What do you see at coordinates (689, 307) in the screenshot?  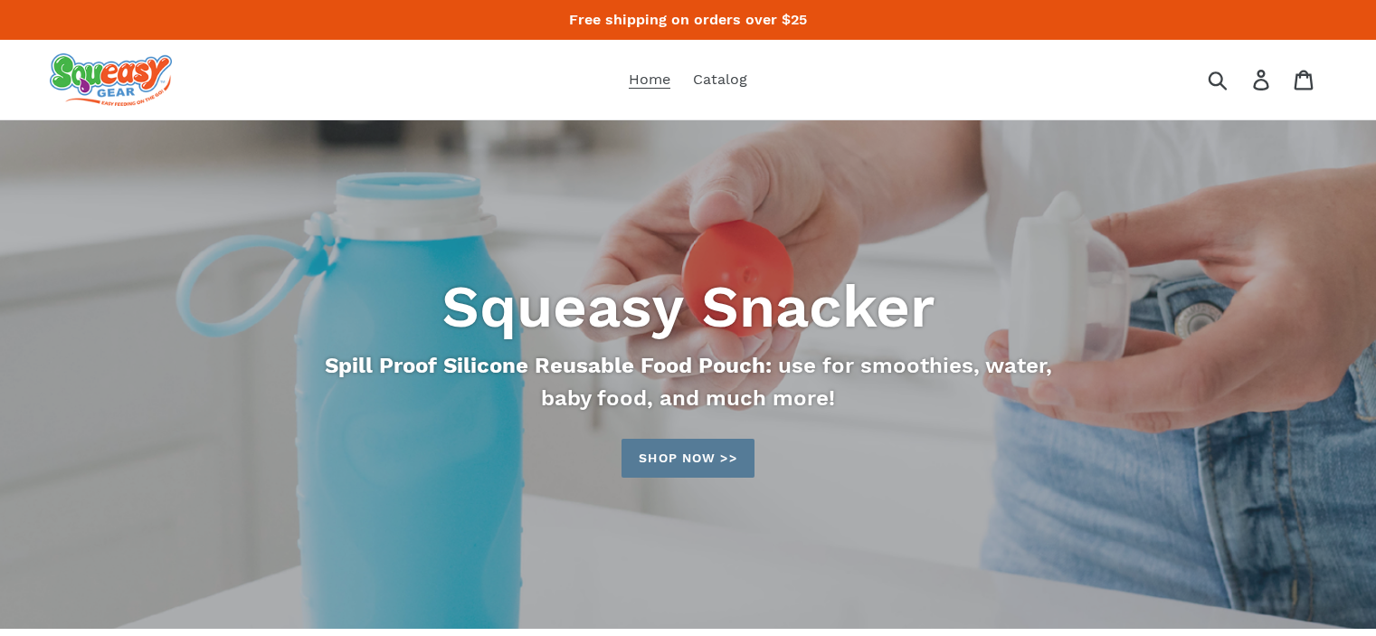 I see `h2: Squeasy Snacker` at bounding box center [689, 307].